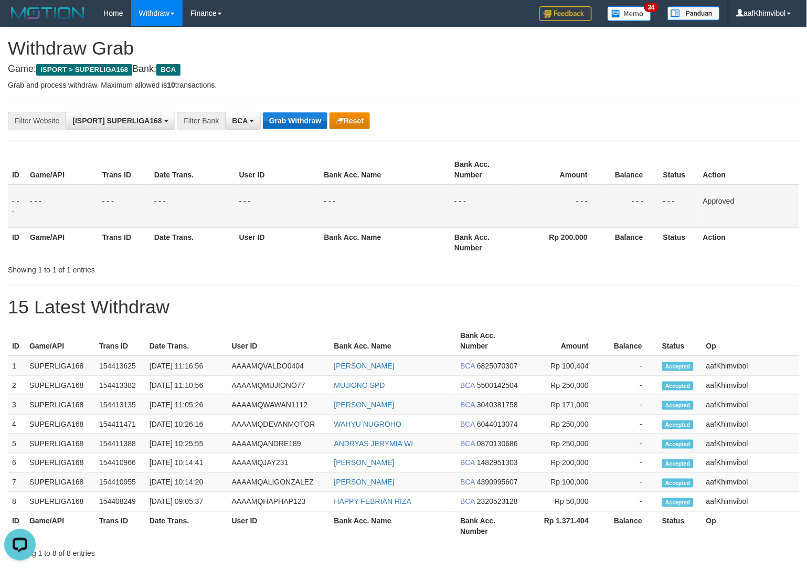  What do you see at coordinates (561, 169) in the screenshot?
I see `th: Amount` at bounding box center [561, 169].